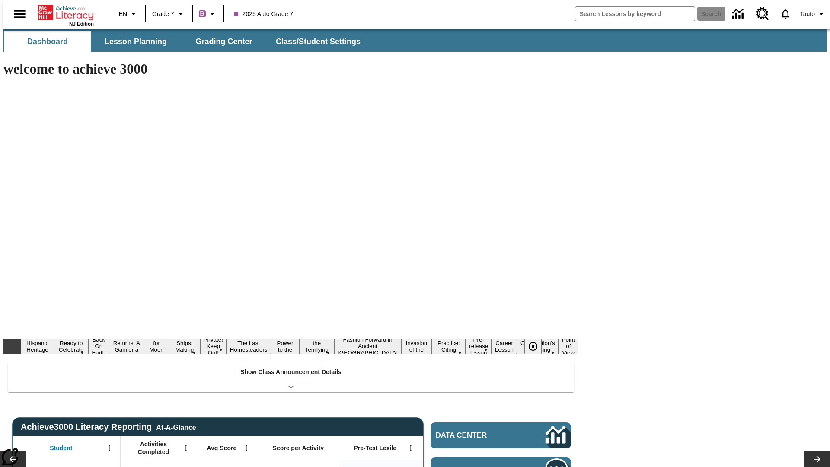  What do you see at coordinates (533, 346) in the screenshot?
I see `button: Pause` at bounding box center [533, 346].